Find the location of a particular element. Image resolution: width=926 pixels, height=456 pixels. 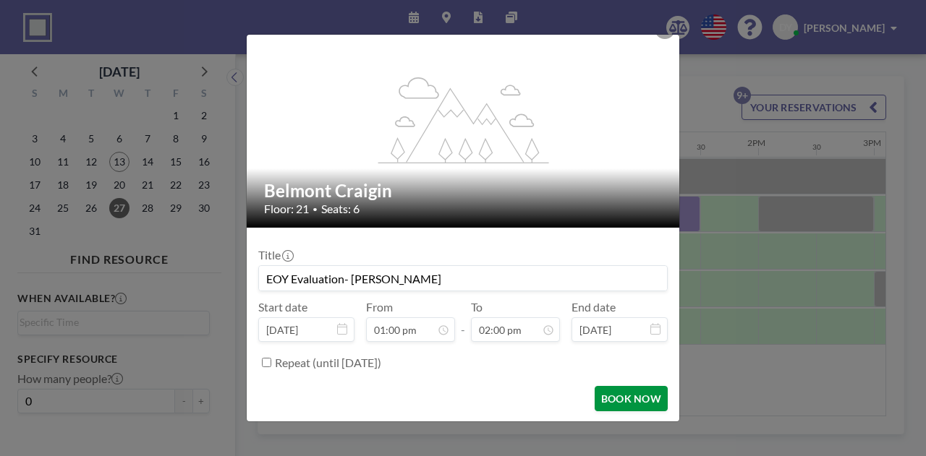

label: Start date is located at coordinates (283, 307).